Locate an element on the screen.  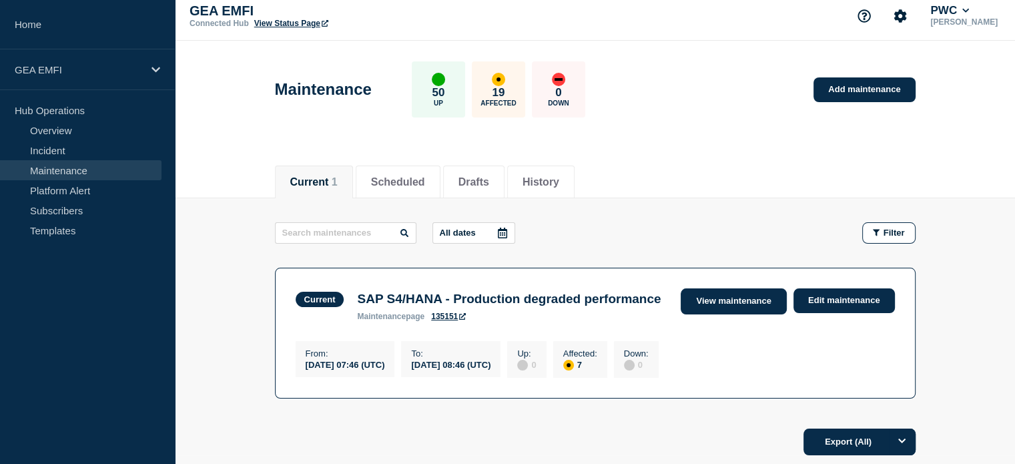
button: Drafts is located at coordinates (474, 182).